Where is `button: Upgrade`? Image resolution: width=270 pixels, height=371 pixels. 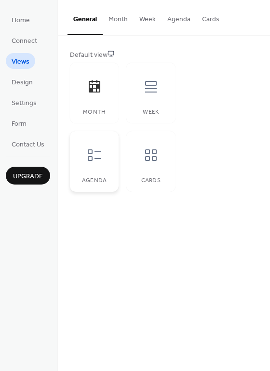 button: Upgrade is located at coordinates (28, 175).